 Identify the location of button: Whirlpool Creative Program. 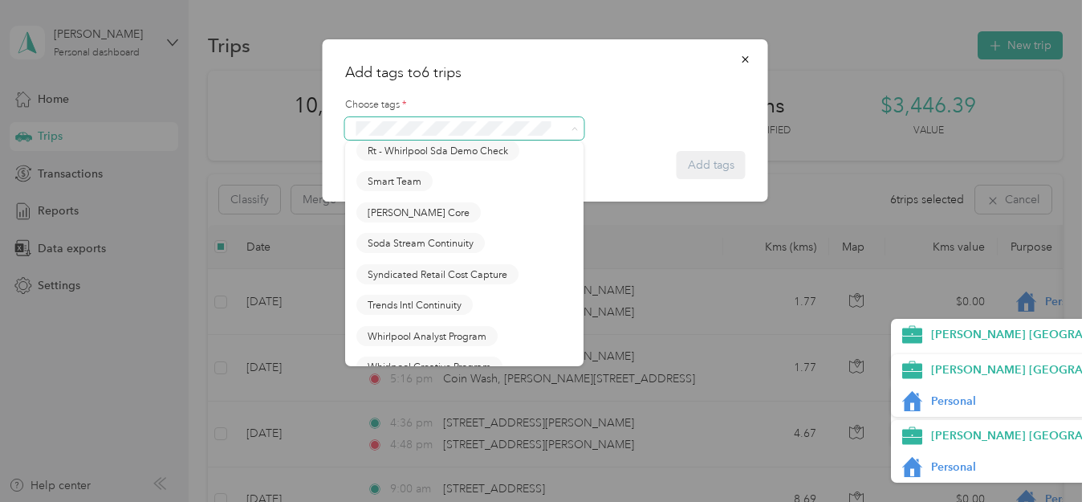
(429, 366).